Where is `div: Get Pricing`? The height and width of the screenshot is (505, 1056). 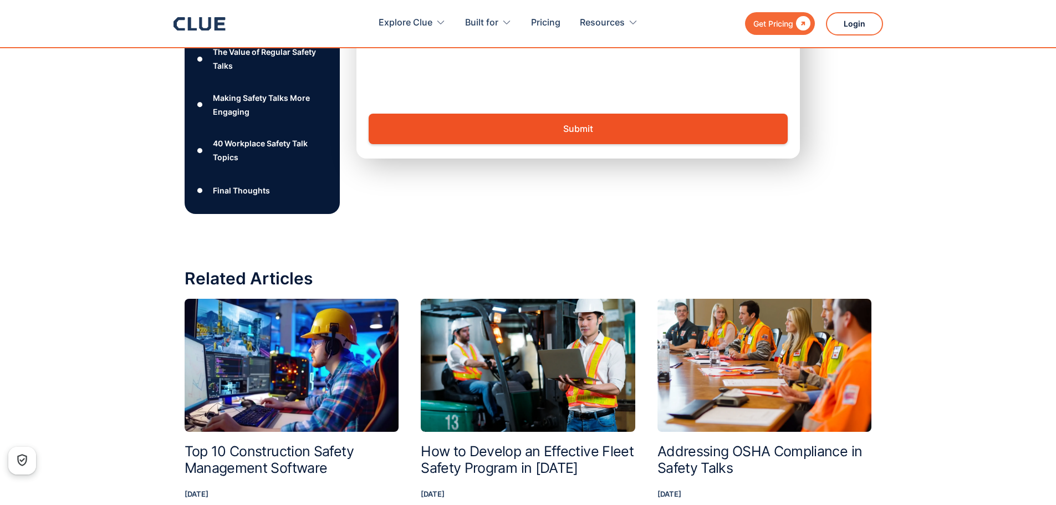
div: Get Pricing is located at coordinates (773, 23).